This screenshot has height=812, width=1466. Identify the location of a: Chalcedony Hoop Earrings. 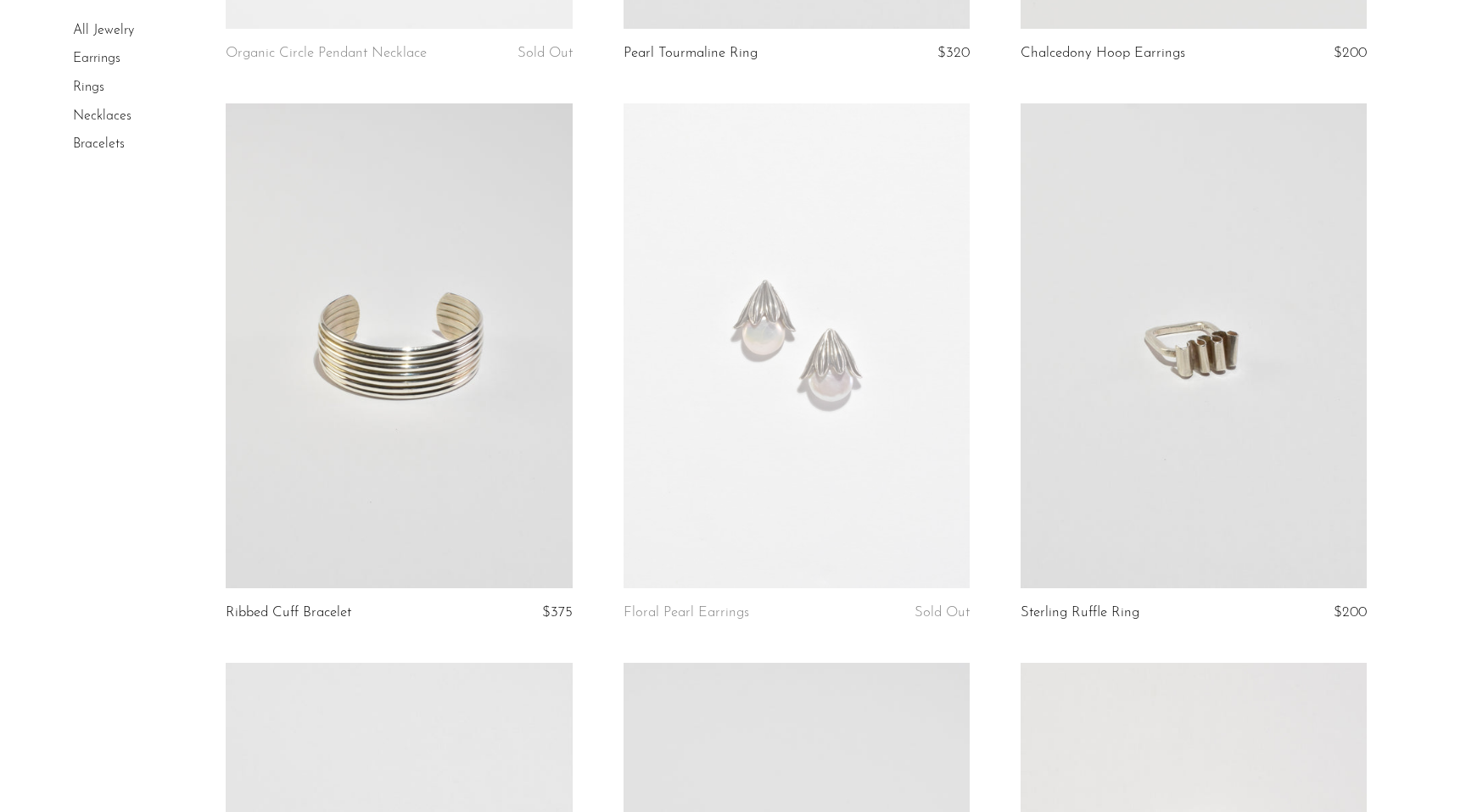
(1103, 54).